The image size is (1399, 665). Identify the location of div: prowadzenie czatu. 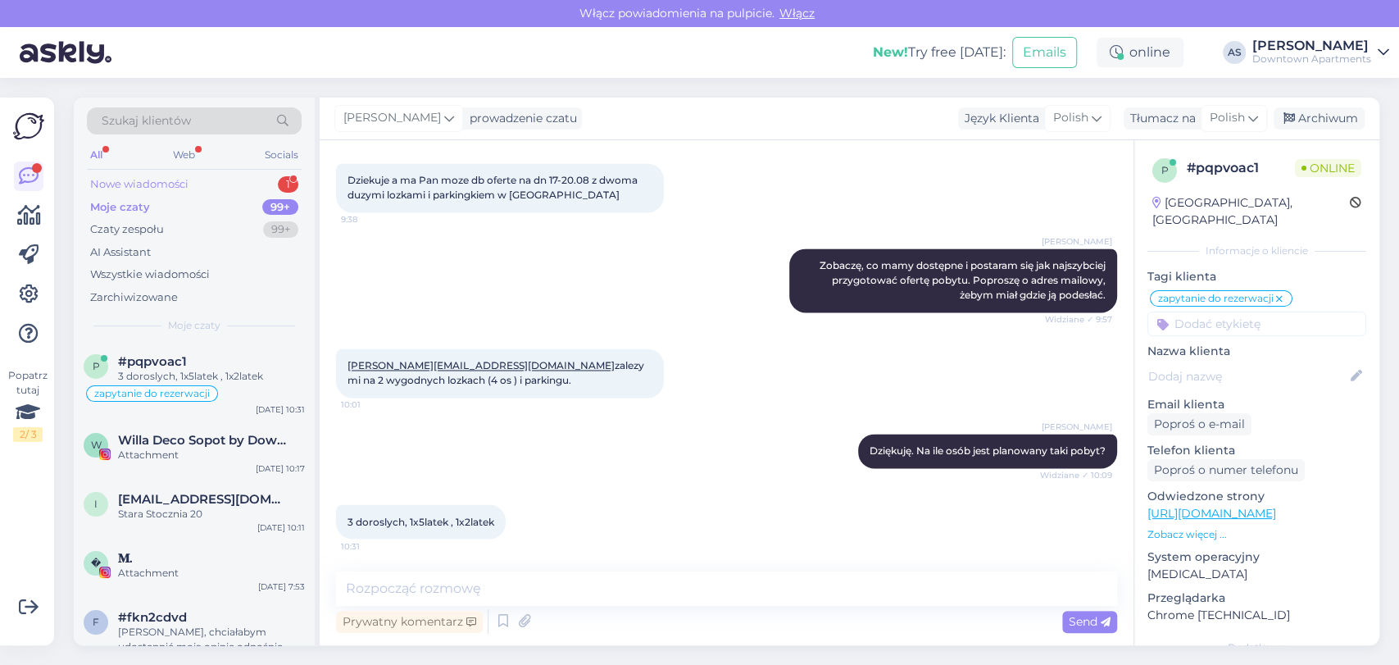
(520, 118).